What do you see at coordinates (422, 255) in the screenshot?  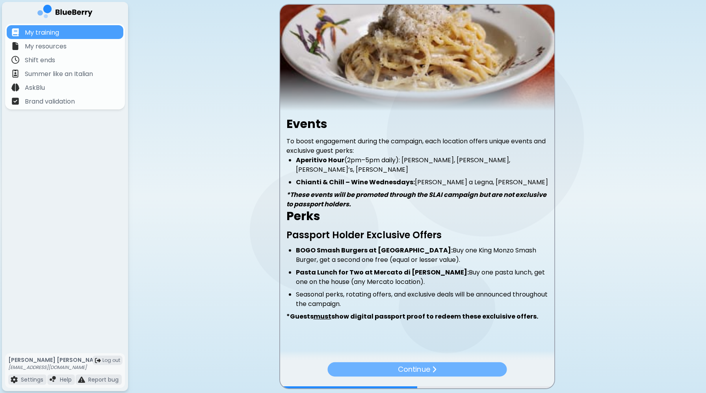 I see `li: Buy one King Monzo Smash Burger, get a second one free (equal or lesser value).` at bounding box center [422, 255].